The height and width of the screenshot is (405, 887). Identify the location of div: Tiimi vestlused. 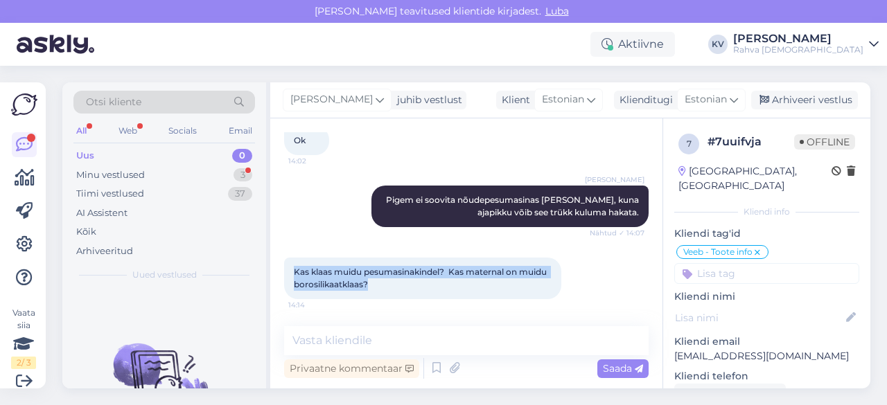
(110, 194).